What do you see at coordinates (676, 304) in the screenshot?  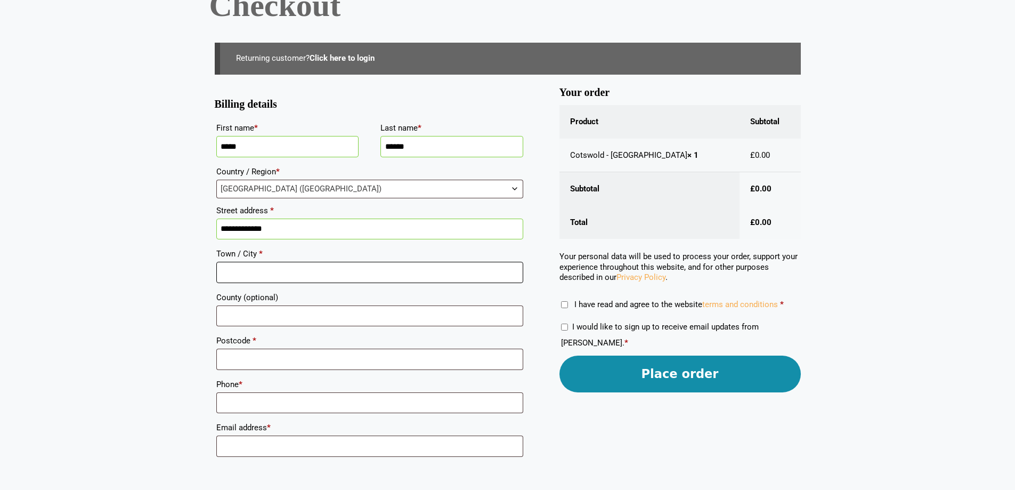 I see `span: I have read and agree to the website` at bounding box center [676, 304].